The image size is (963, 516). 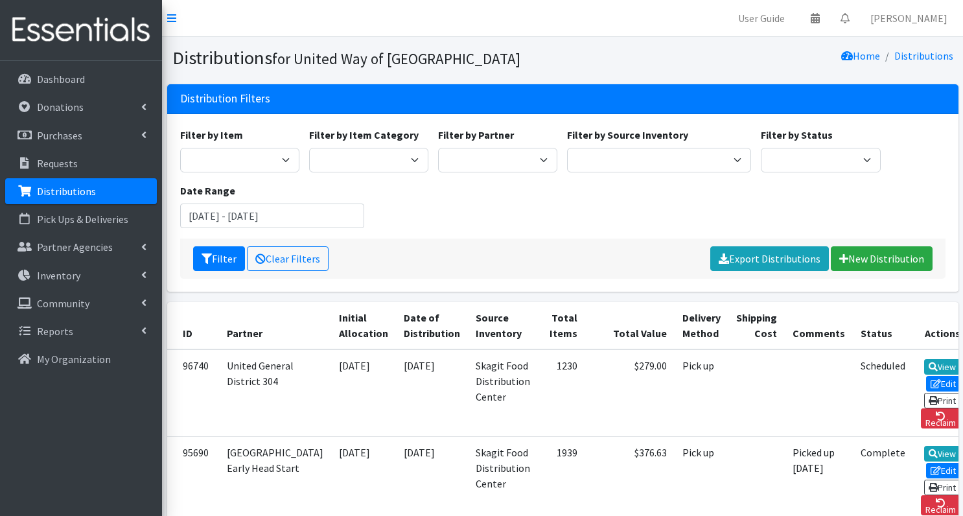 What do you see at coordinates (63, 303) in the screenshot?
I see `p: Community` at bounding box center [63, 303].